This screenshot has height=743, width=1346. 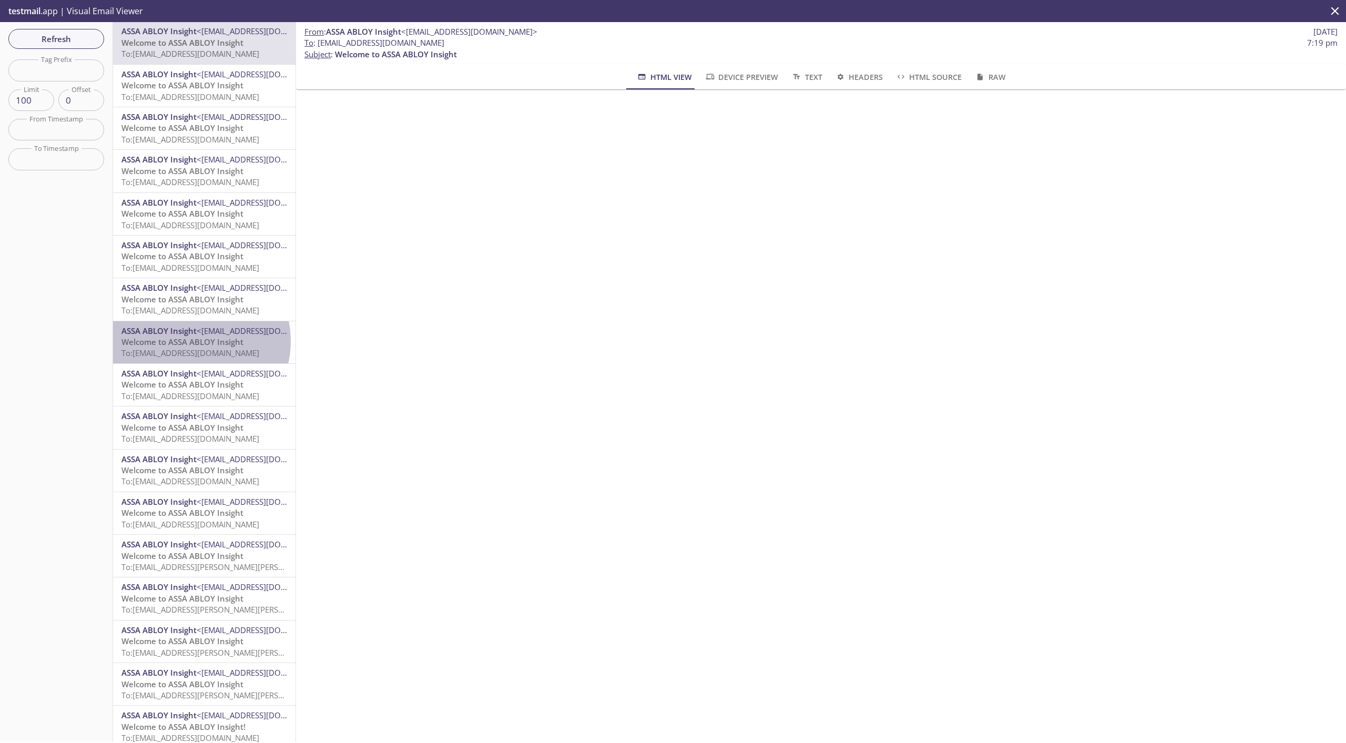 I want to click on span: Welcome to ASSA ABLOY Insight!, so click(x=184, y=727).